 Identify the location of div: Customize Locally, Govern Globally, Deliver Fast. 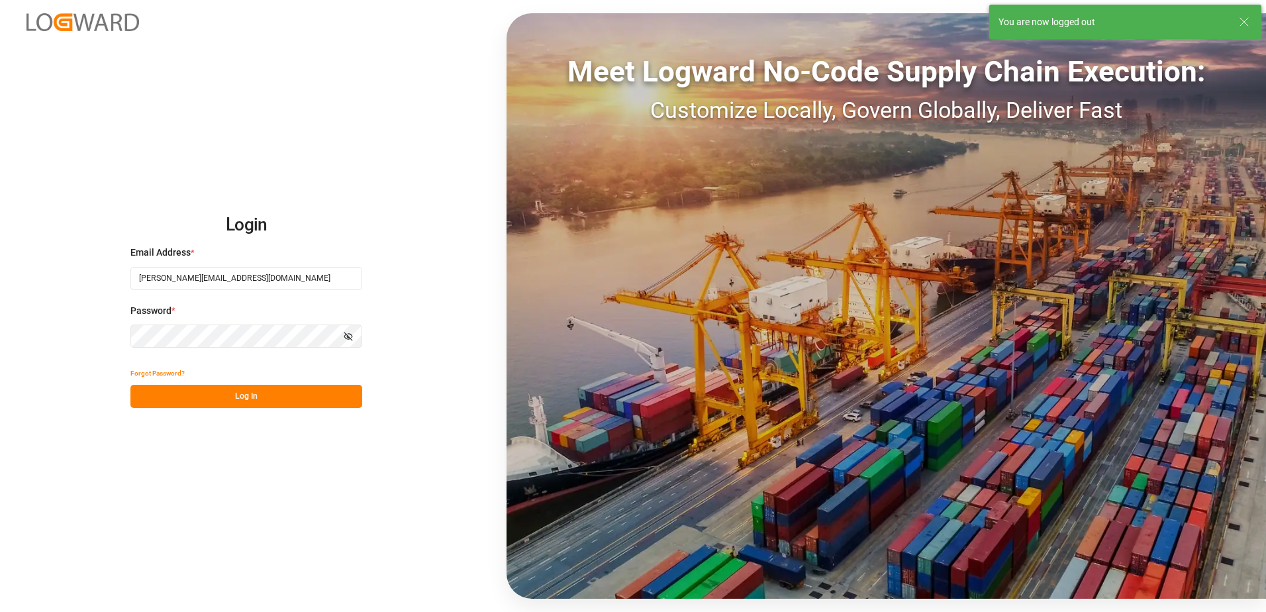
(886, 110).